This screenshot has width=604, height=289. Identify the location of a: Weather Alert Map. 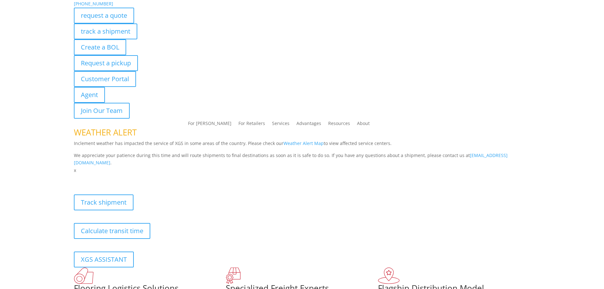
(304, 143).